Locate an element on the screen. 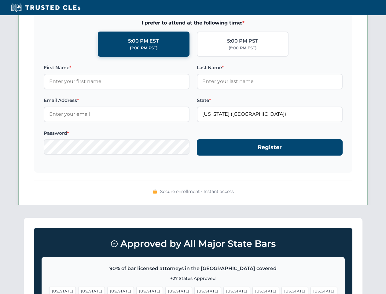 Image resolution: width=386 pixels, height=294 pixels. span: I prefer to attend at the following time: is located at coordinates (193, 23).